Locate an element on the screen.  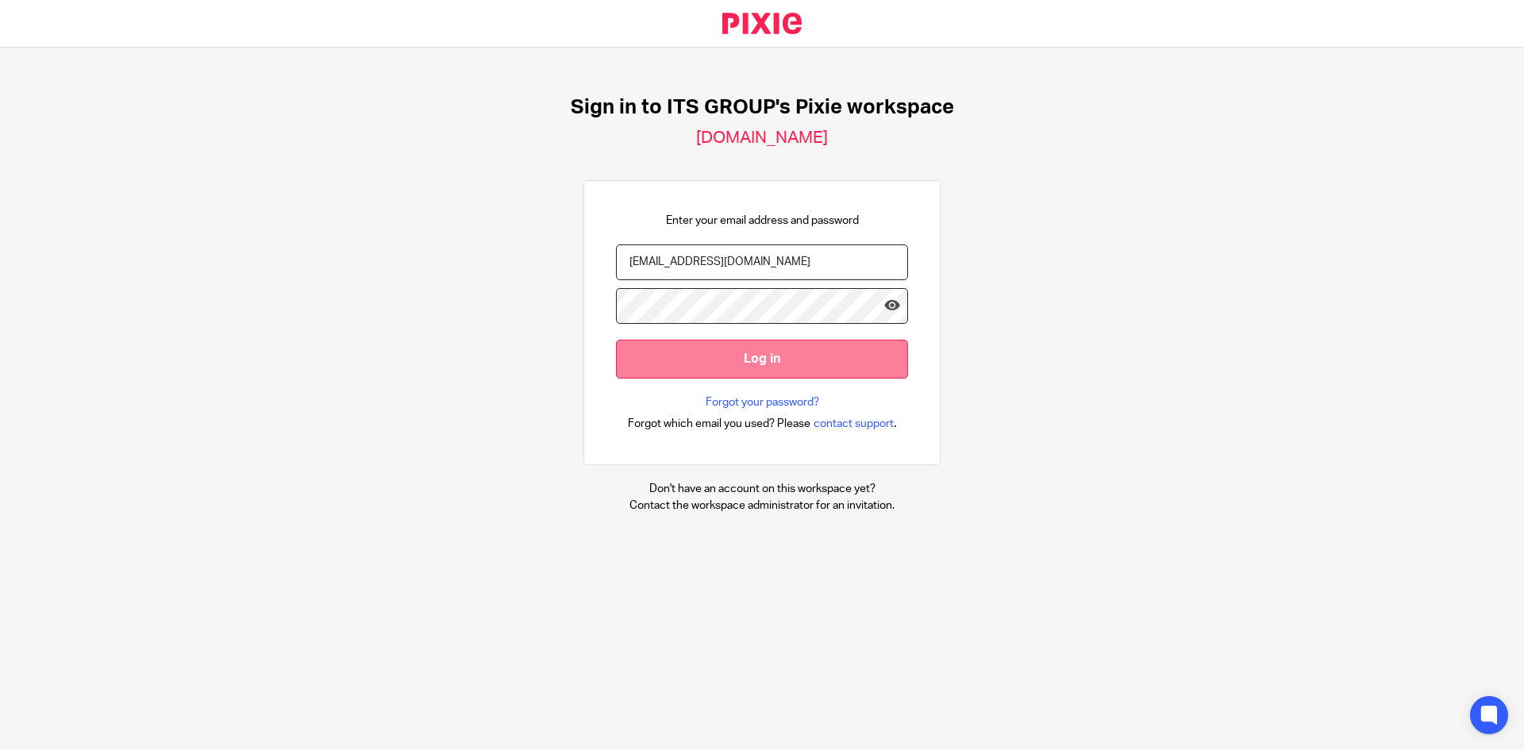
span: Forgot which email you used? Please is located at coordinates (719, 424).